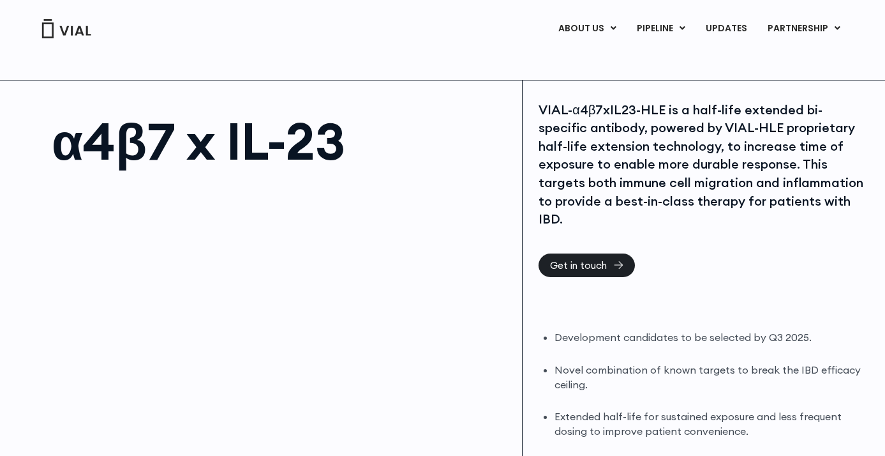 Image resolution: width=885 pixels, height=456 pixels. I want to click on a: UPDATES, so click(726, 29).